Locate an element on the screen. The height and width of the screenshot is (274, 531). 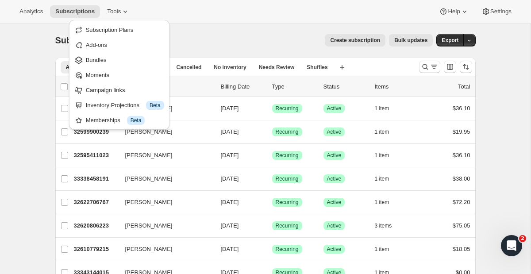
span: Shuffles is located at coordinates (317, 67).